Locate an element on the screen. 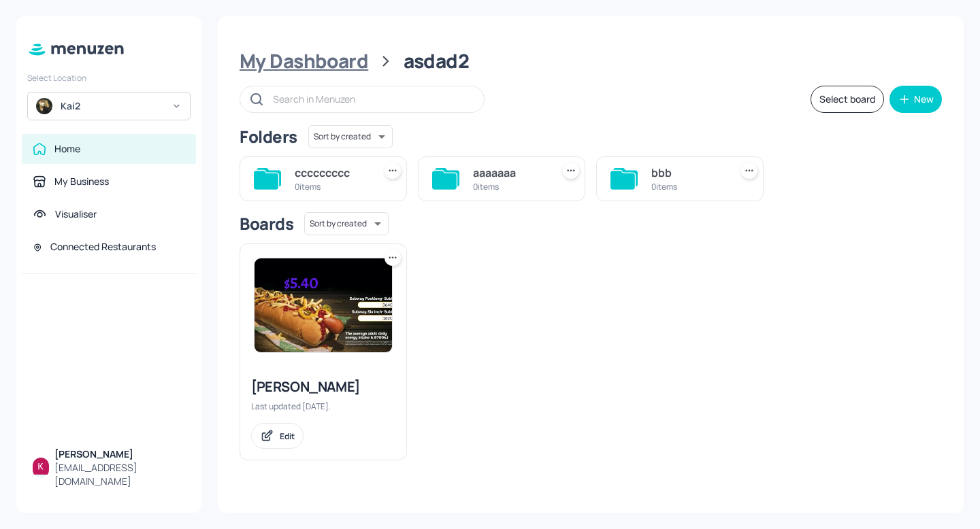 Image resolution: width=980 pixels, height=529 pixels. img: ALm5wu0uMJs5_eqw6oihenv1OotFdBXgP3vgpp2z_jxl=s96-c is located at coordinates (41, 466).